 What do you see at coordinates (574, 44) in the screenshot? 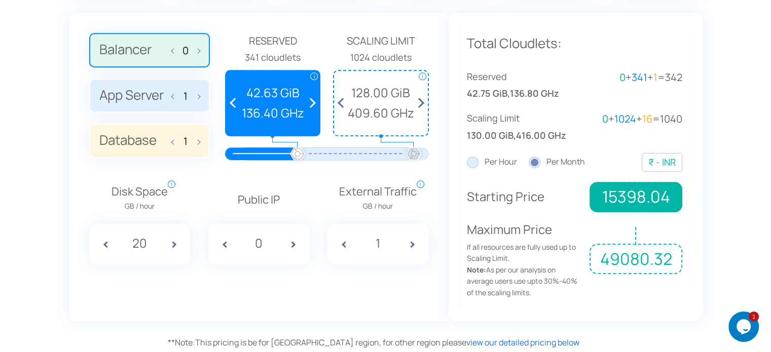
I see `p: Total Cloudlets:` at bounding box center [574, 44].